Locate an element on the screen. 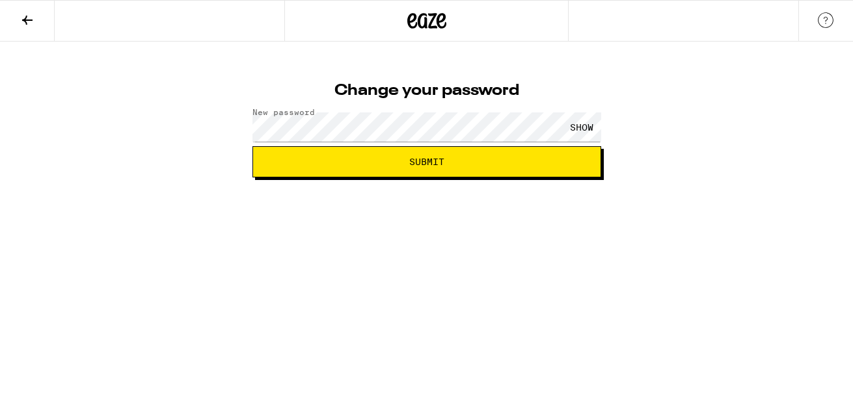  h1: Change your password is located at coordinates (427, 91).